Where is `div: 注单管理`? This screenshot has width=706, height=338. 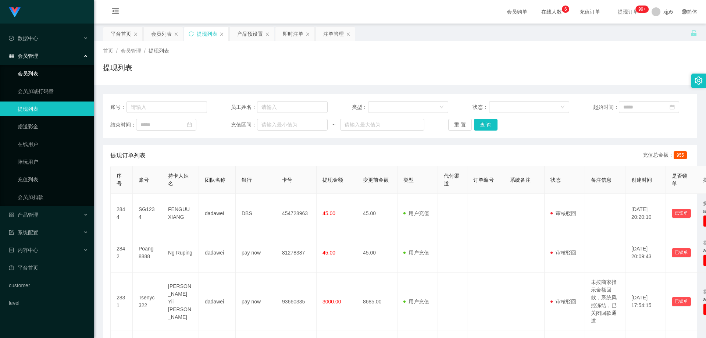
div: 注单管理 is located at coordinates (334, 34).